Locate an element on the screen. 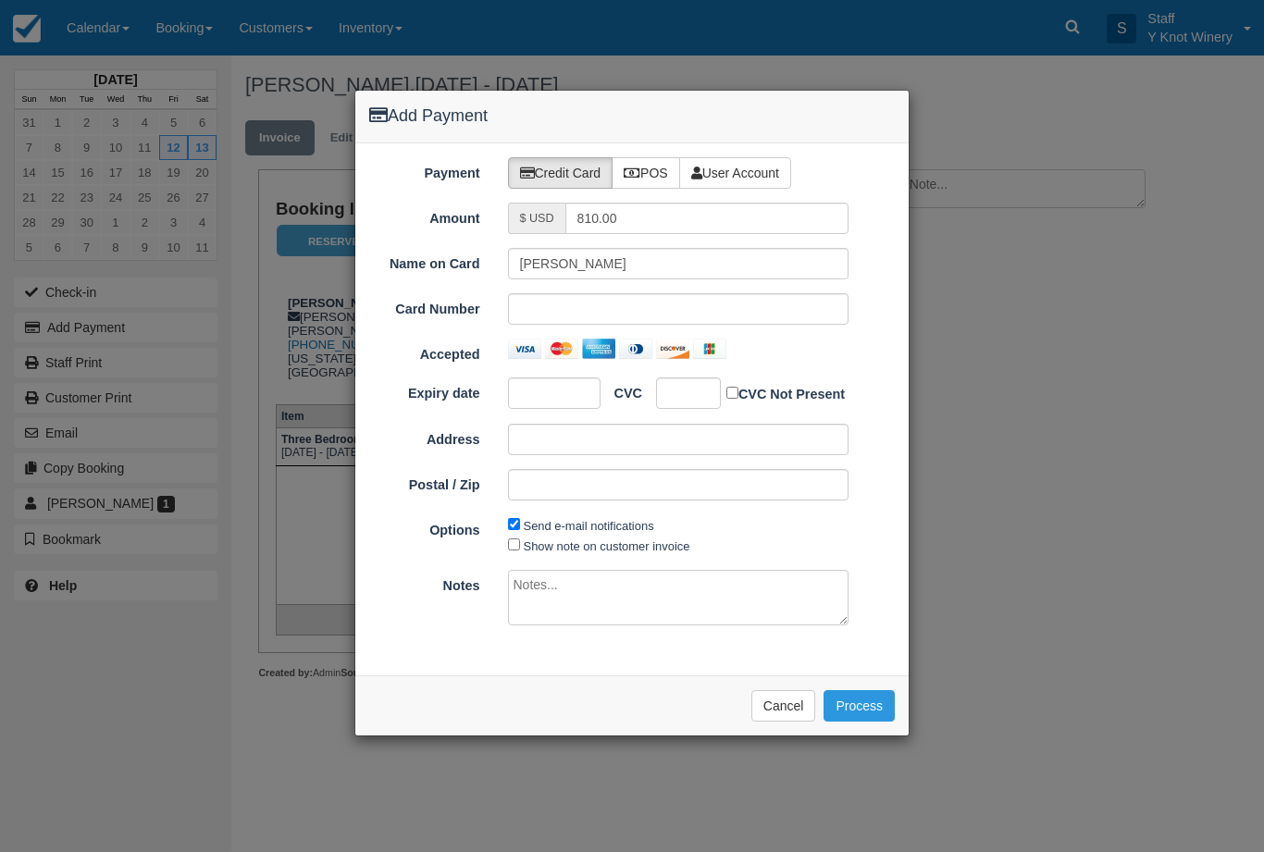 The image size is (1264, 852). label: Credit Card is located at coordinates (561, 173).